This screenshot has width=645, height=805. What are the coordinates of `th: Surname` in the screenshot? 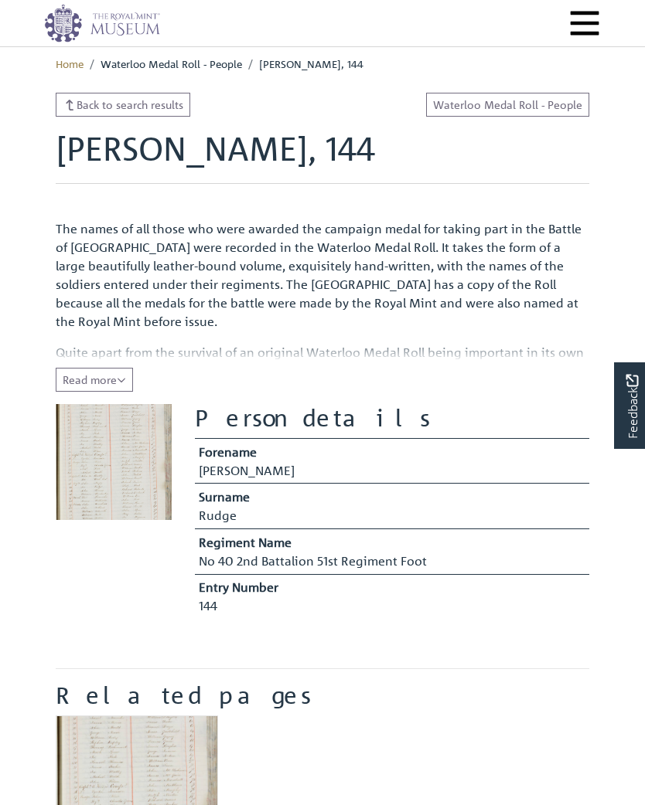 It's located at (392, 495).